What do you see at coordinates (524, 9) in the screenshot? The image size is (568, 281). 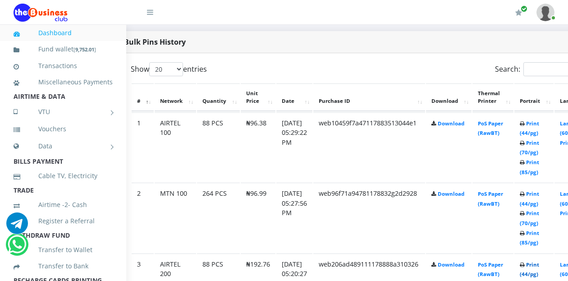 I see `span: Renew/Upgrade Subscription` at bounding box center [524, 9].